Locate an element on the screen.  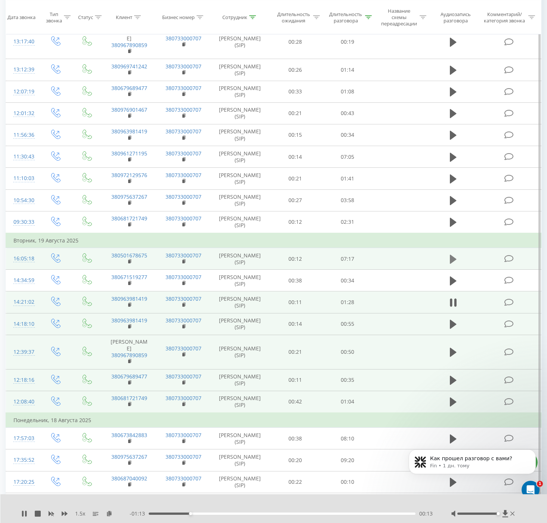
a: 380671519277 is located at coordinates (129, 277).